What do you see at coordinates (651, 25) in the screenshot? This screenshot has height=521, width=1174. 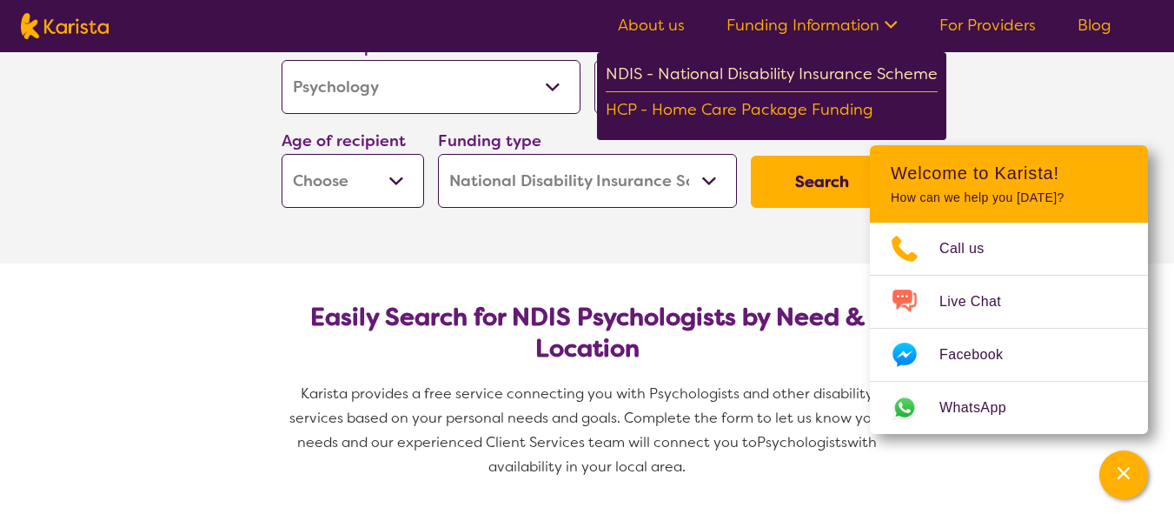 I see `a: About us` at bounding box center [651, 25].